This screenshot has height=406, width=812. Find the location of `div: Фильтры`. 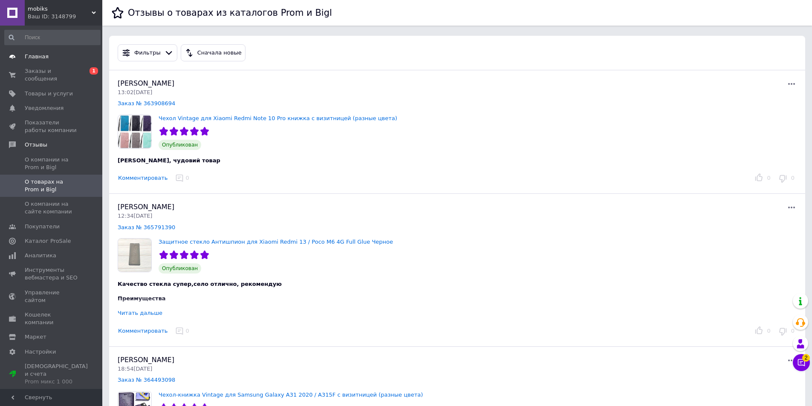

div: Фильтры is located at coordinates (148, 53).